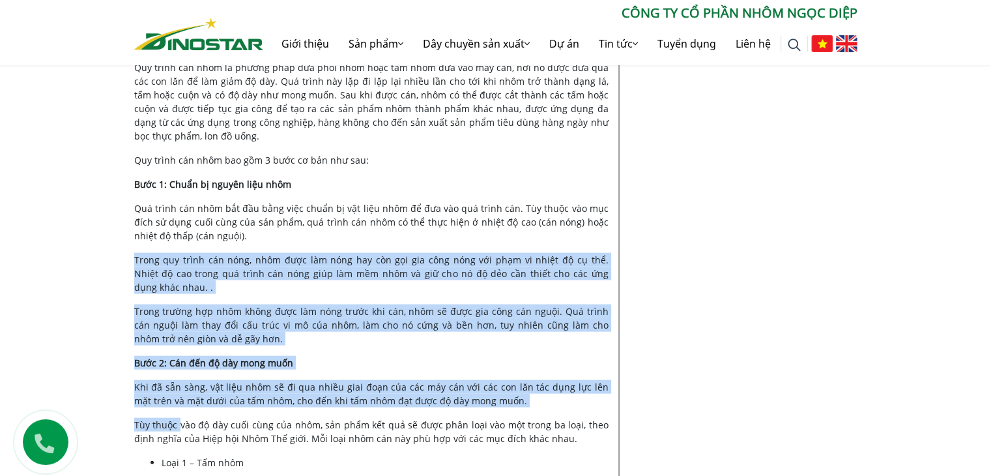  I want to click on span: Khi đã sẵn sàng, vật liệu nhôm sẽ đi qua nhiều giai đoạn của các máy cán với các con lăn tác dụng..., so click(371, 394).